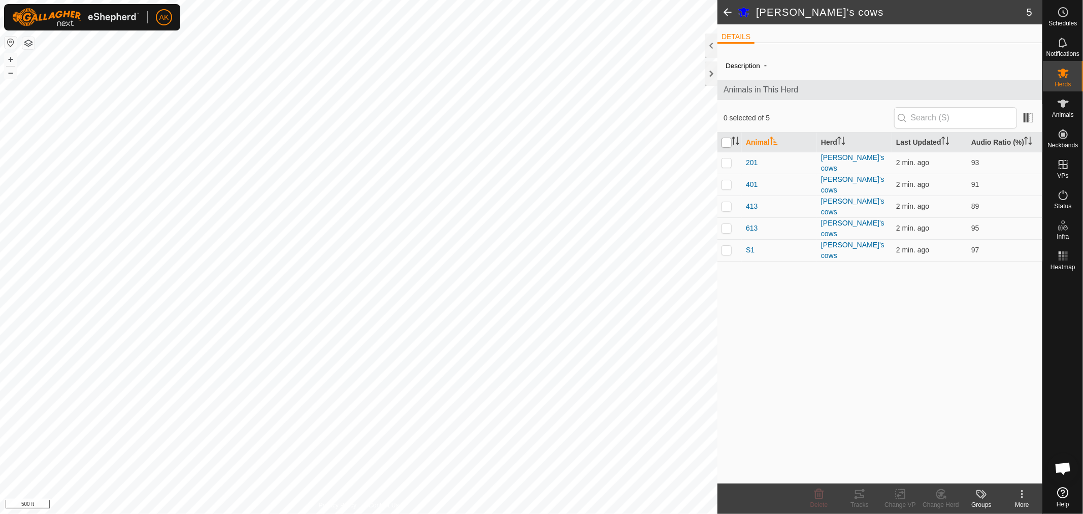  Describe the element at coordinates (819, 505) in the screenshot. I see `span: Delete` at that location.